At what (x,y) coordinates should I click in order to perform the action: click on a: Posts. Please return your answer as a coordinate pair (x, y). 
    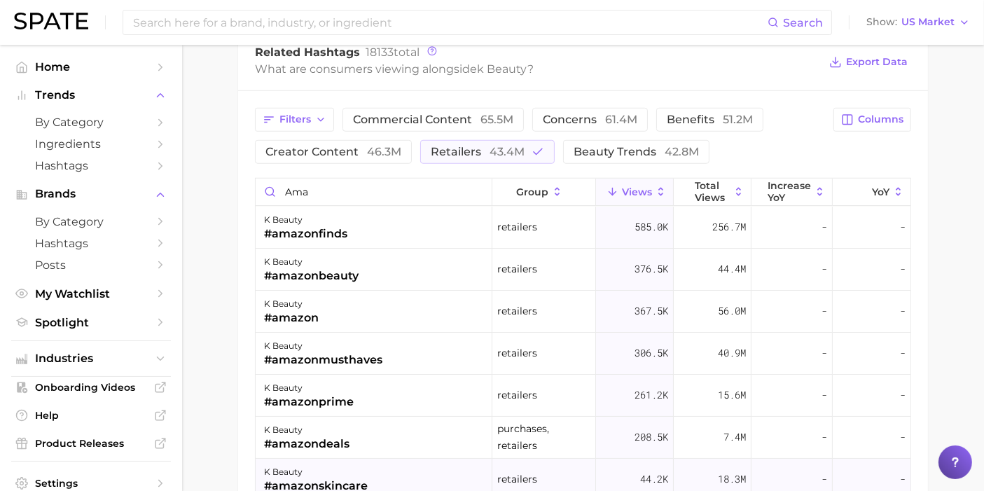
    Looking at the image, I should click on (91, 265).